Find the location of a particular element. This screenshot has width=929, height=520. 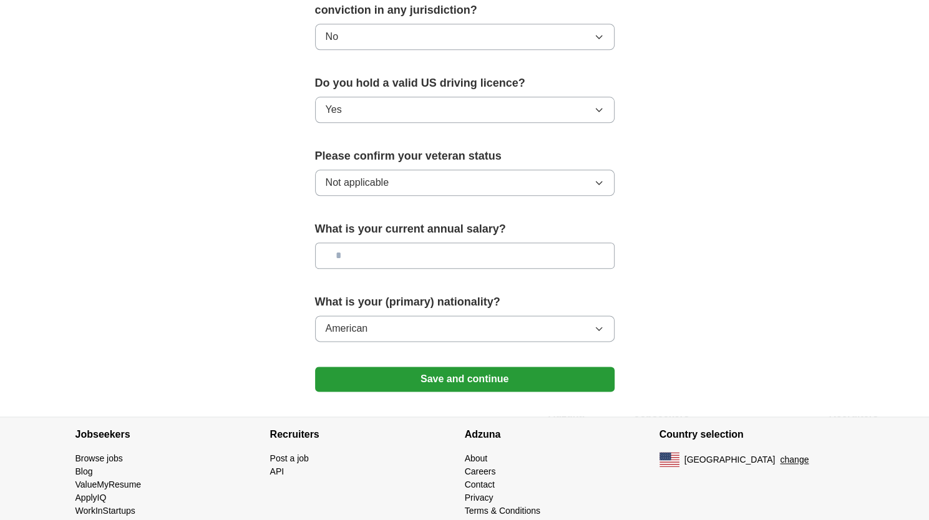

button: change is located at coordinates (794, 460).